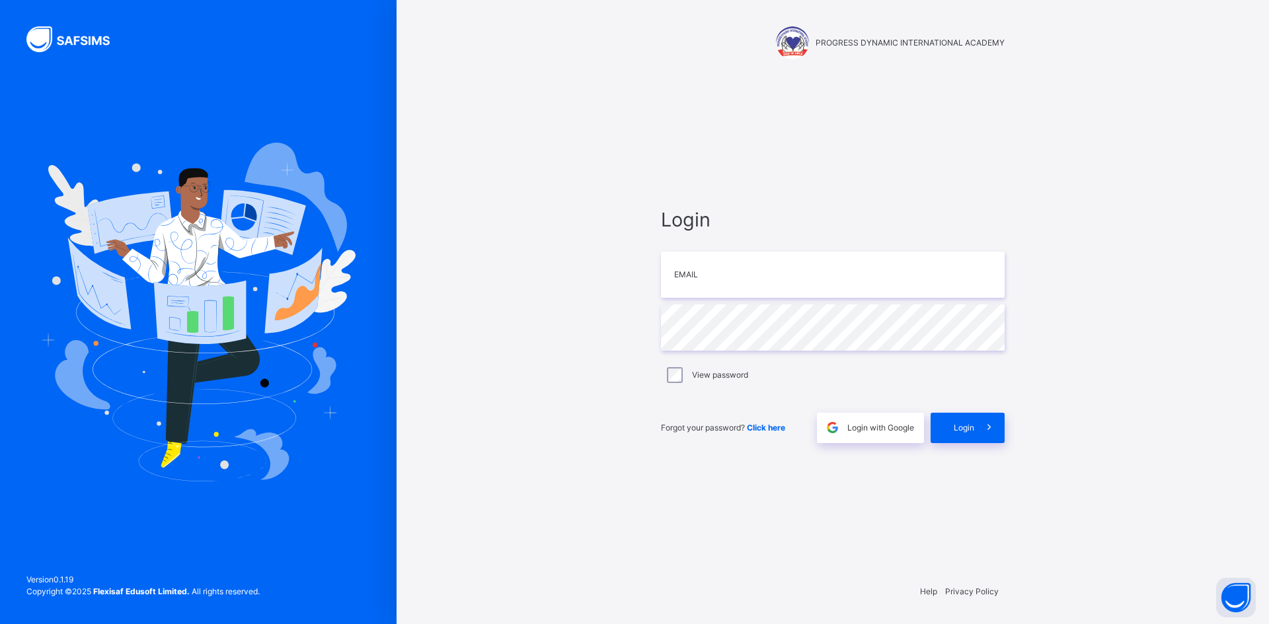 This screenshot has width=1269, height=624. I want to click on span: Click here, so click(766, 428).